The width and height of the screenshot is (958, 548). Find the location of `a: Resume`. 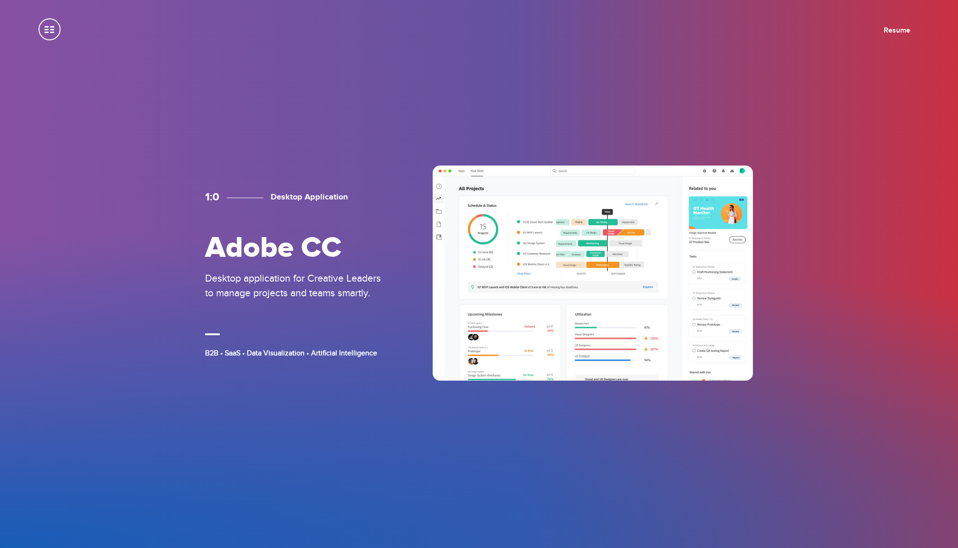

a: Resume is located at coordinates (897, 30).